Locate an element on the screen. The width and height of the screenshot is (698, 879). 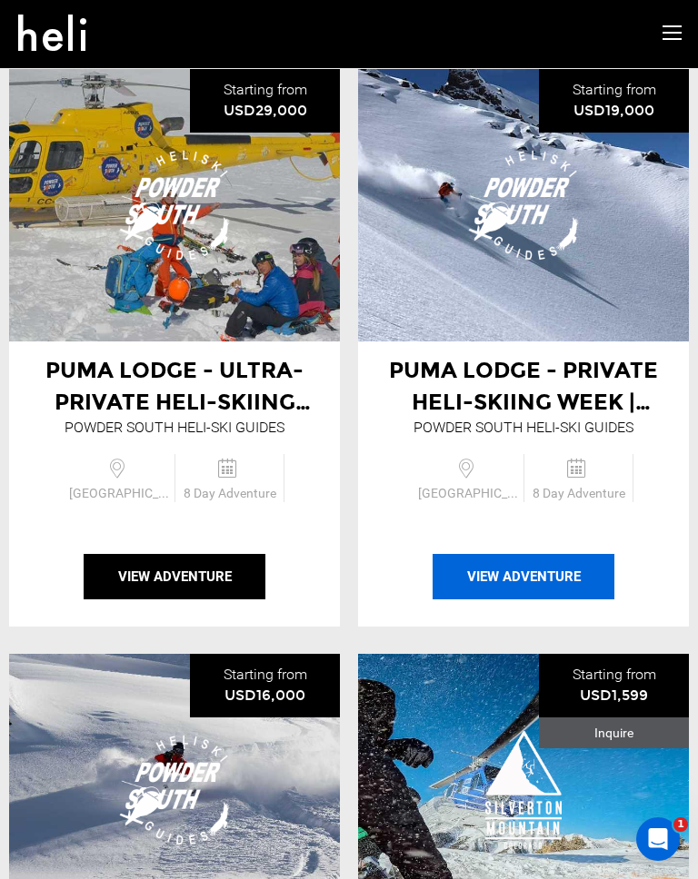
span: USD1,599 is located at coordinates (613, 695).